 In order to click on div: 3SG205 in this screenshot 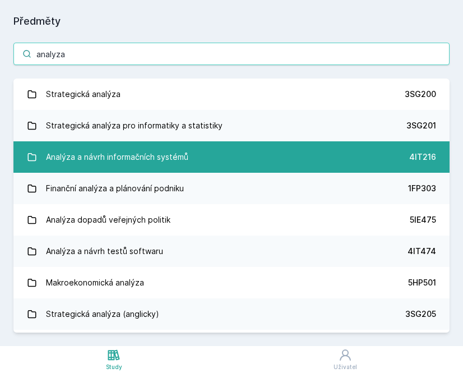, I will do `click(421, 314)`.